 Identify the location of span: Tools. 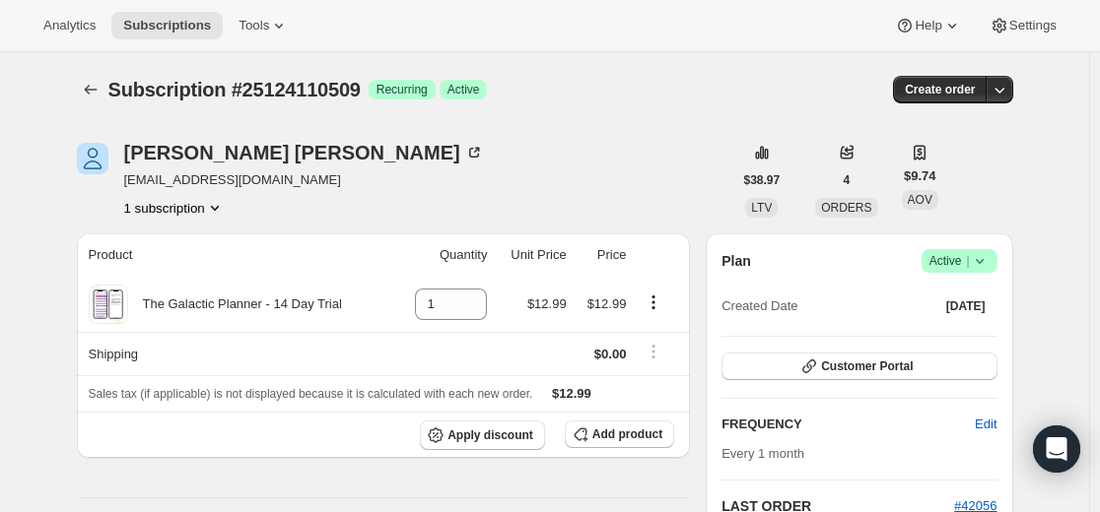
(253, 26).